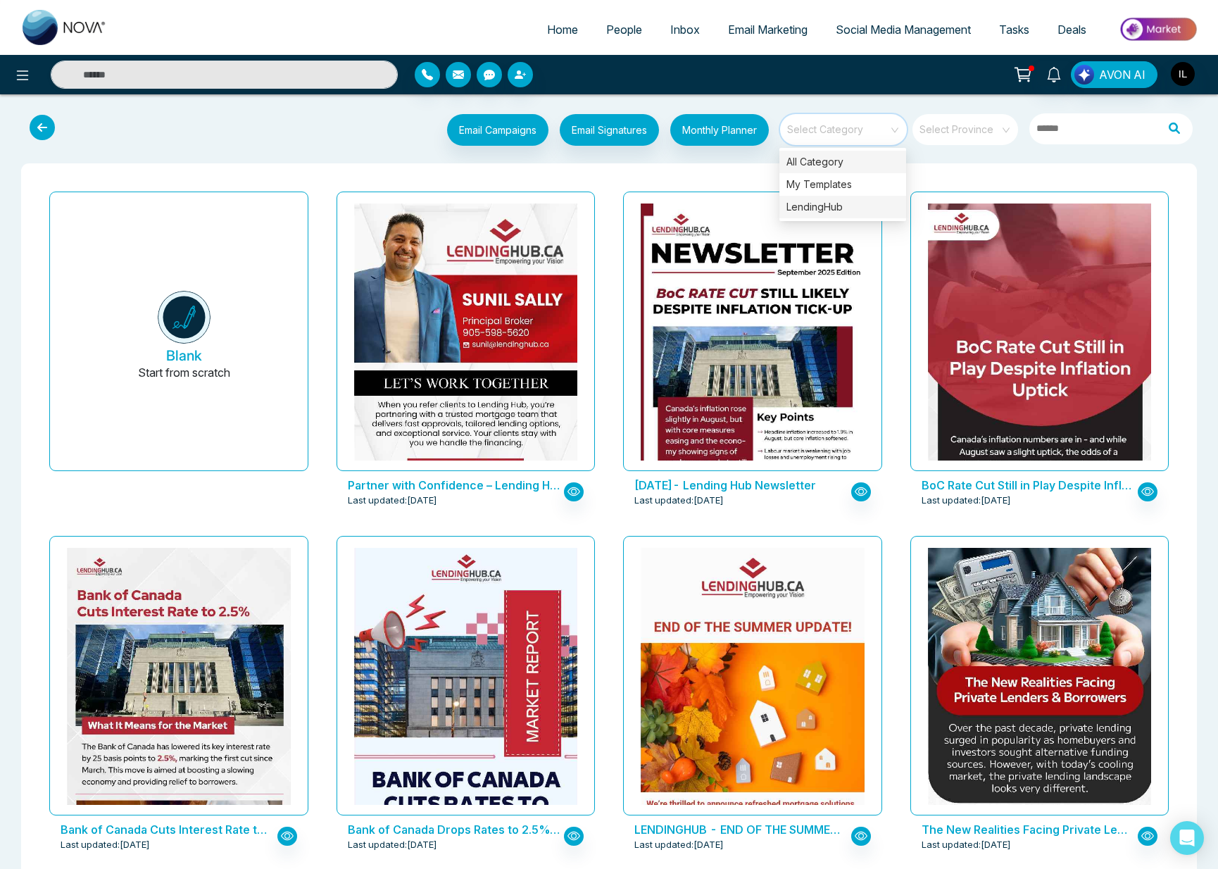 The image size is (1218, 869). What do you see at coordinates (843, 162) in the screenshot?
I see `div: All Category` at bounding box center [843, 162].